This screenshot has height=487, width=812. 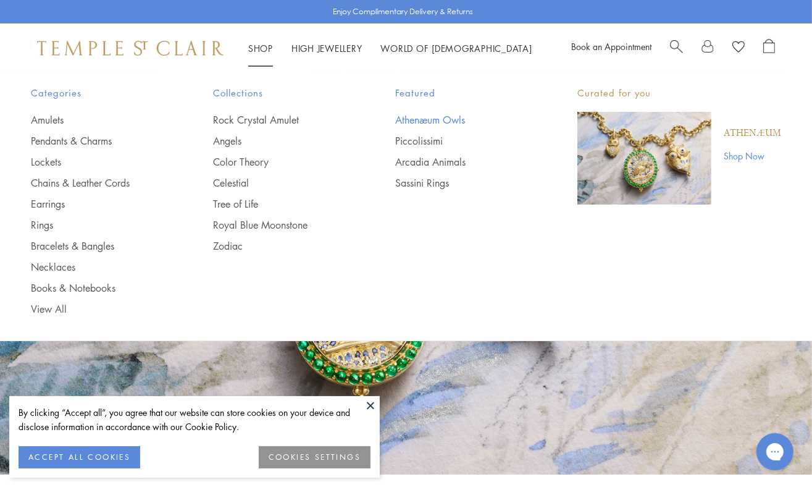 What do you see at coordinates (279, 183) in the screenshot?
I see `a: Celestial` at bounding box center [279, 183].